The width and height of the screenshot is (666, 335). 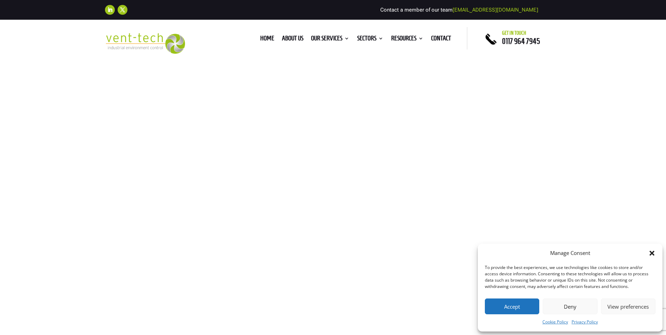 I want to click on a: About us, so click(x=292, y=40).